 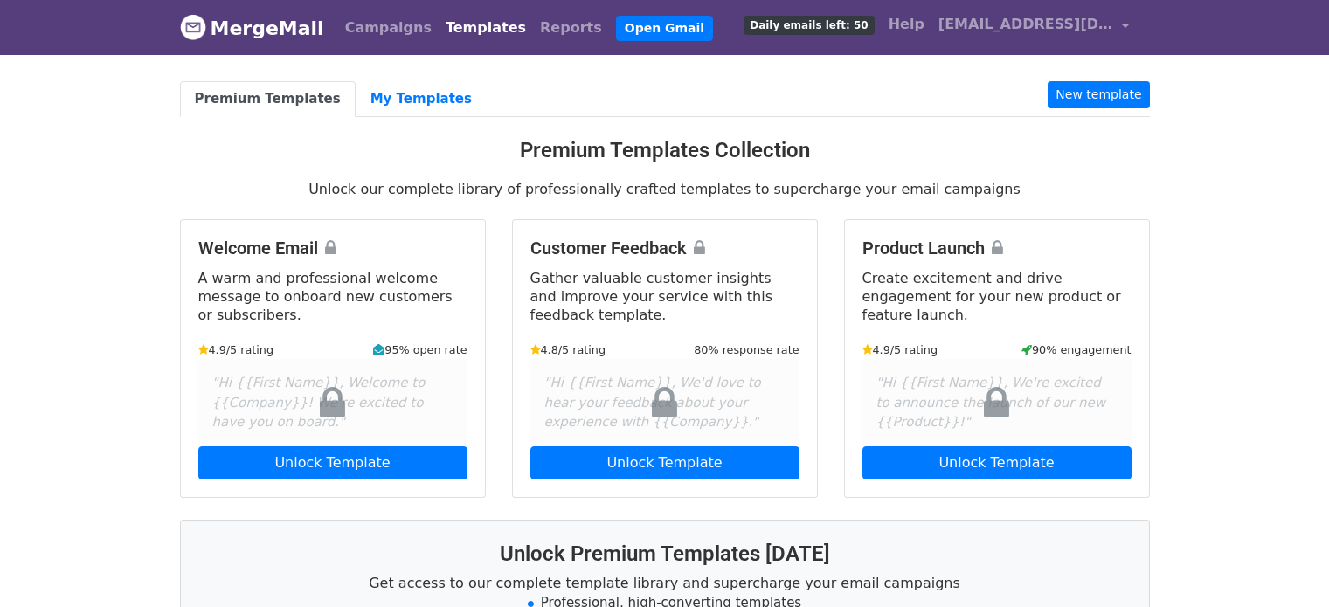 I want to click on img: MergeMail logo, so click(x=193, y=27).